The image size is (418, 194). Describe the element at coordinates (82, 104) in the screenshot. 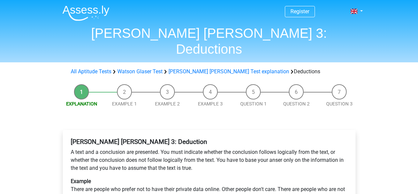

I see `a: Explanation` at that location.